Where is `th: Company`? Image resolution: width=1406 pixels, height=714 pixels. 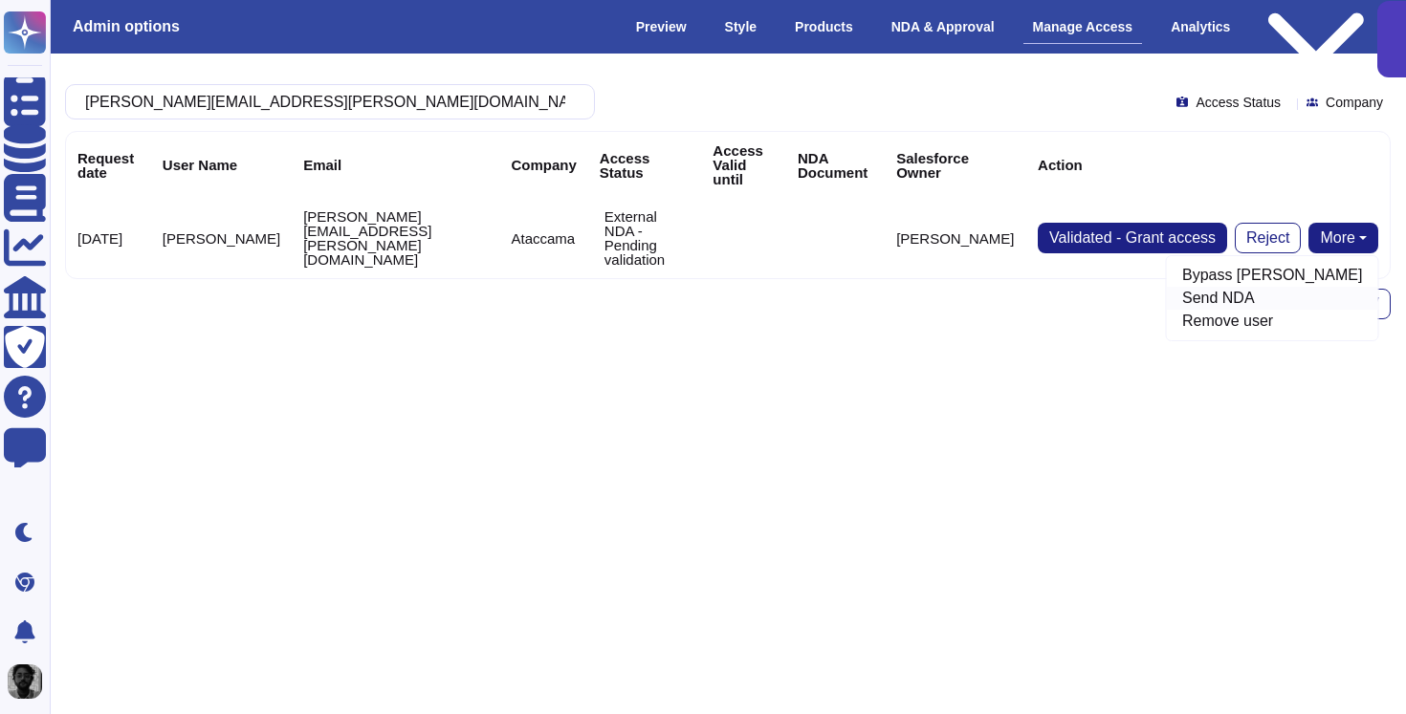
th: Company is located at coordinates (543, 164).